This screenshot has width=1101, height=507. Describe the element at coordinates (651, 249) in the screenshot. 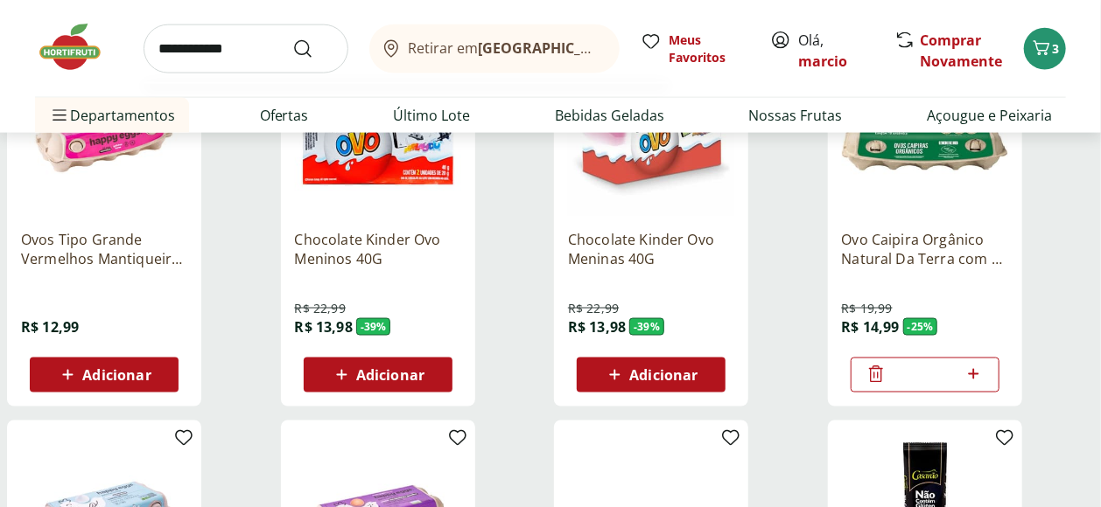

I see `p: Chocolate Kinder Ovo Meninas 40G` at that location.